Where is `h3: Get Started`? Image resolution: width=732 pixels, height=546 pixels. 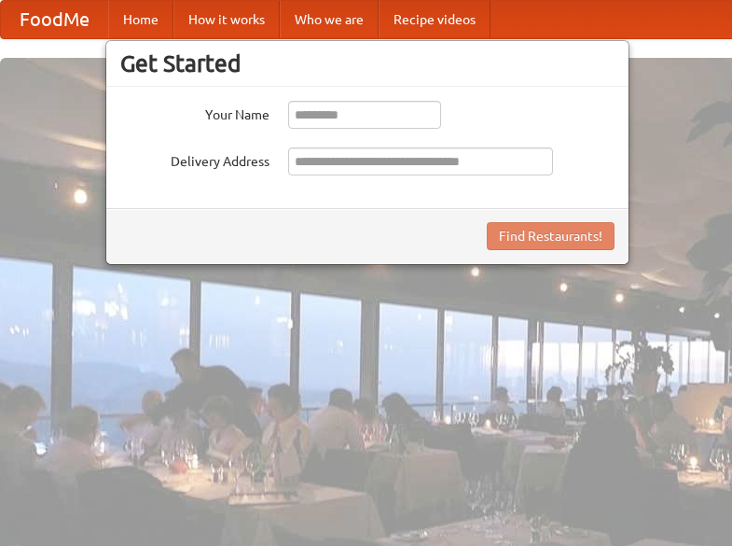
h3: Get Started is located at coordinates (368, 63).